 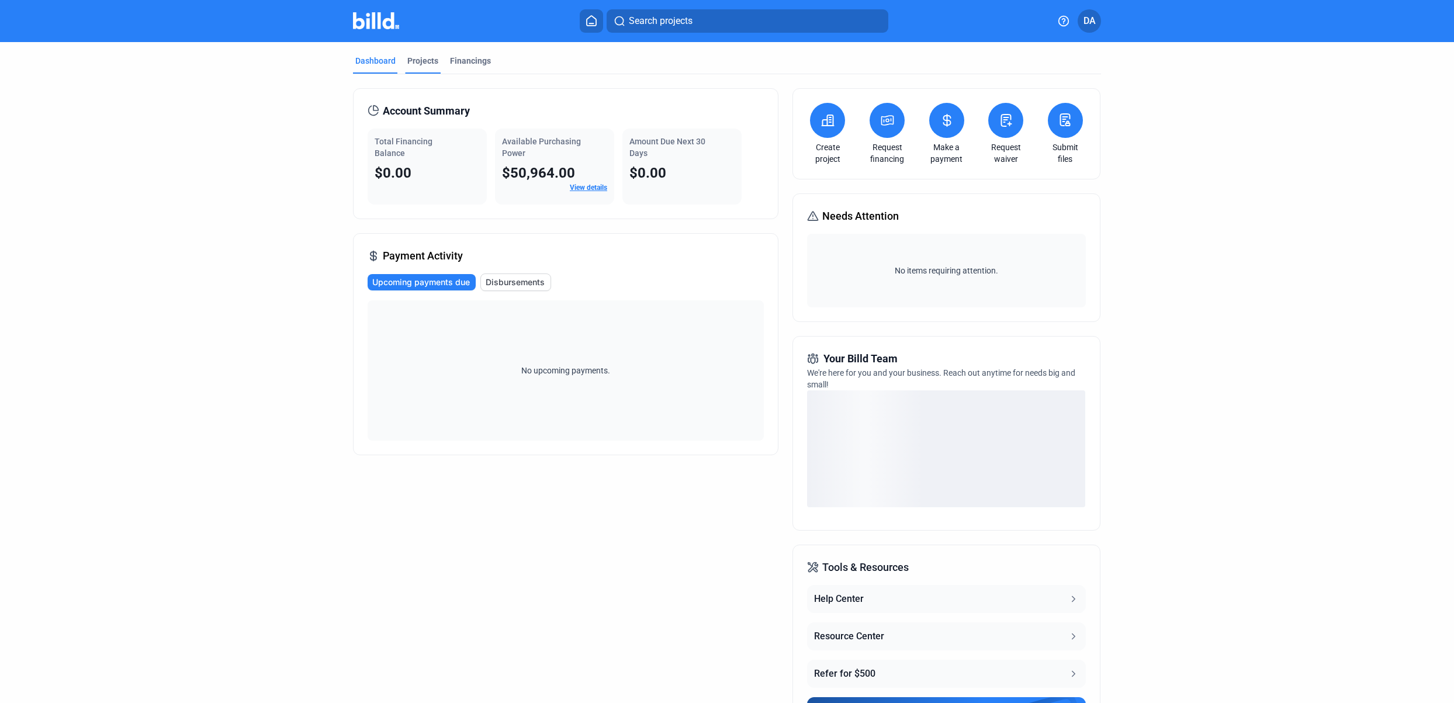 What do you see at coordinates (947, 153) in the screenshot?
I see `a: Make a payment` at bounding box center [947, 153].